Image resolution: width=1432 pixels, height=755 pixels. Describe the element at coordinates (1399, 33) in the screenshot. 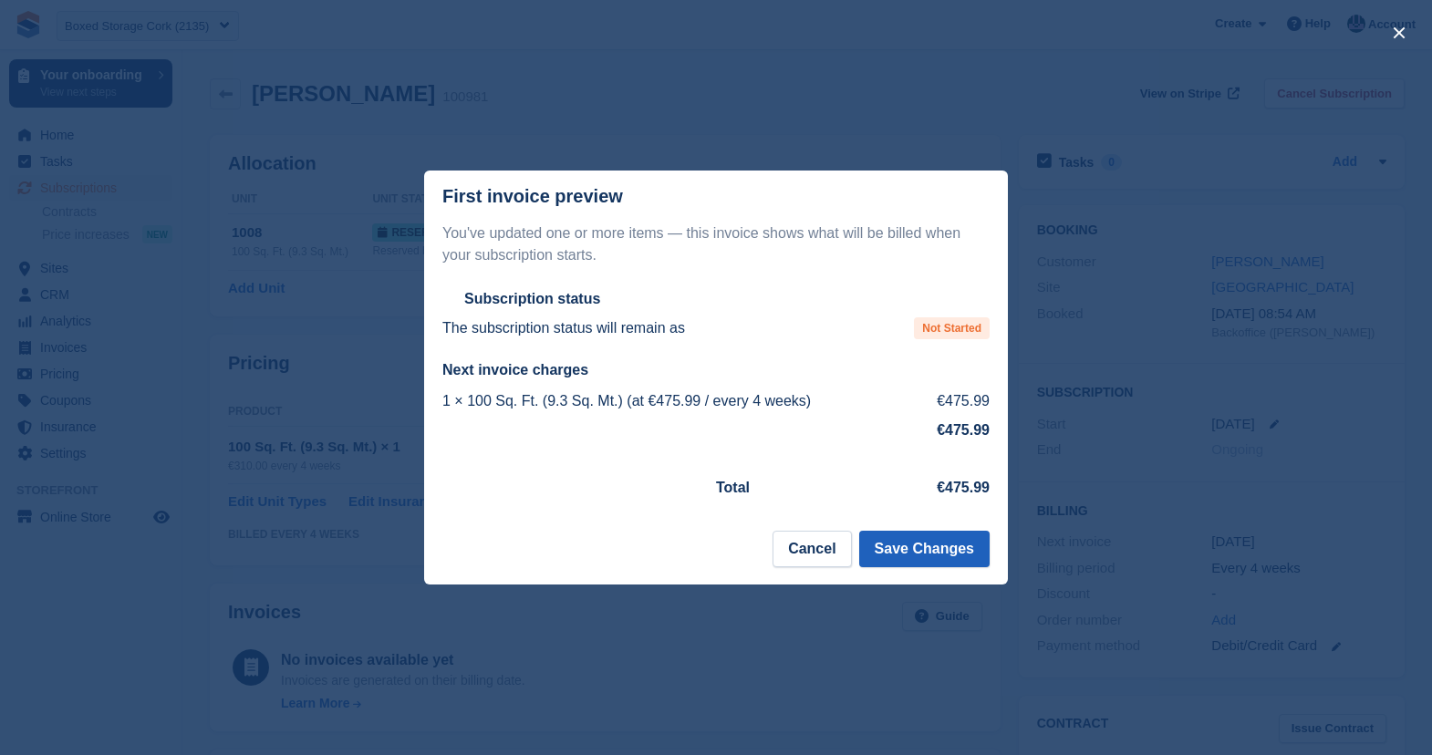

I see `button: close` at that location.